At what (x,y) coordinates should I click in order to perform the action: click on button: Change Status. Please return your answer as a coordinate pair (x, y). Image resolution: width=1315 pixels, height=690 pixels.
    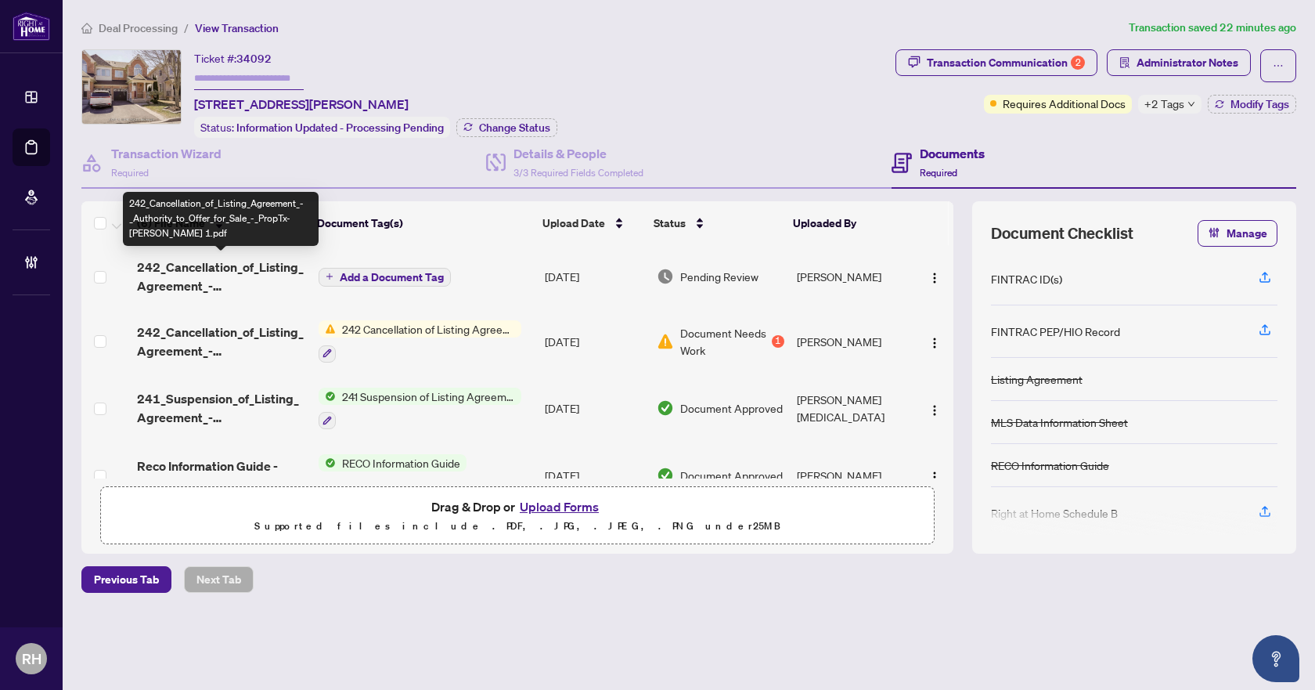
    Looking at the image, I should click on (506, 128).